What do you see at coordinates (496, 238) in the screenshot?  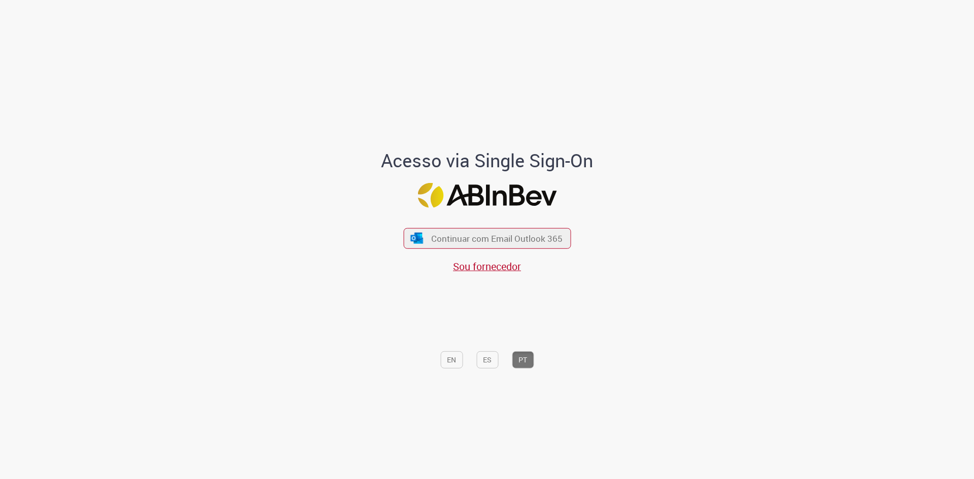 I see `span: Continuar com Email Outlook 365` at bounding box center [496, 238].